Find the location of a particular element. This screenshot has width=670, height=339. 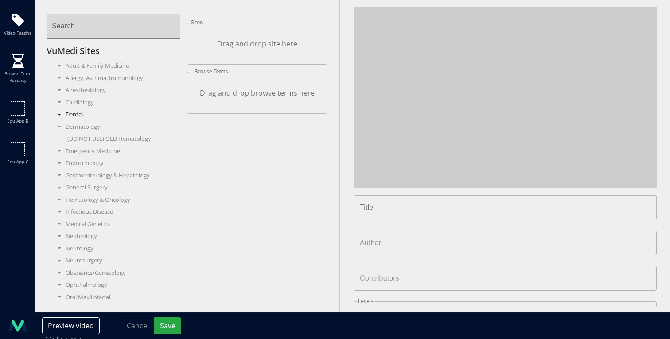

div: Dental is located at coordinates (117, 115).